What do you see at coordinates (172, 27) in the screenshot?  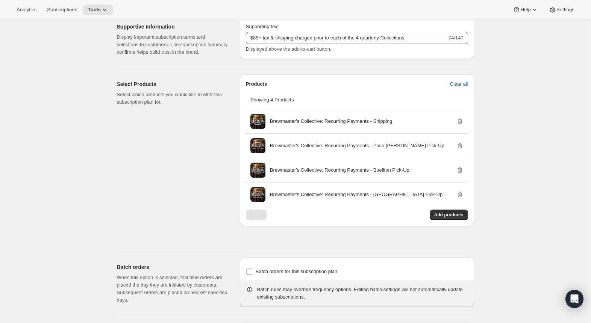 I see `h2: Supportive Information` at bounding box center [172, 27].